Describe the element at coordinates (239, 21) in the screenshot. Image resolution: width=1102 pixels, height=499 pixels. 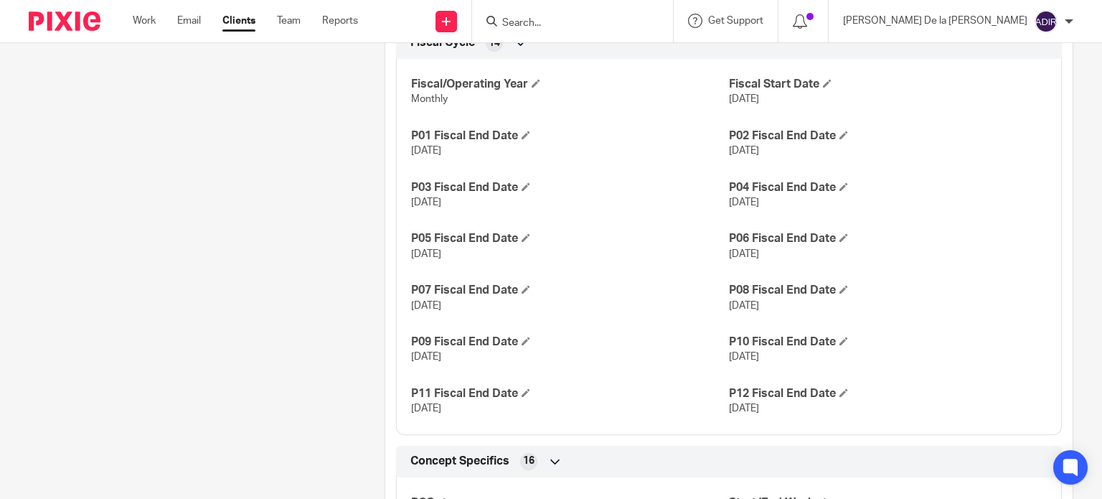
I see `a: Clients` at that location.